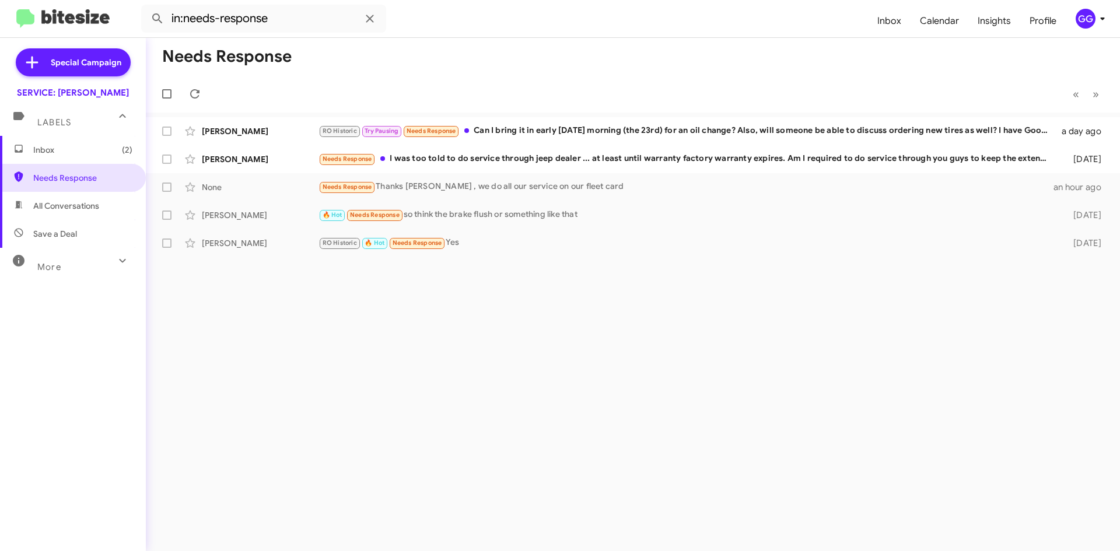 This screenshot has height=551, width=1120. Describe the element at coordinates (1095, 94) in the screenshot. I see `button: Next` at that location.